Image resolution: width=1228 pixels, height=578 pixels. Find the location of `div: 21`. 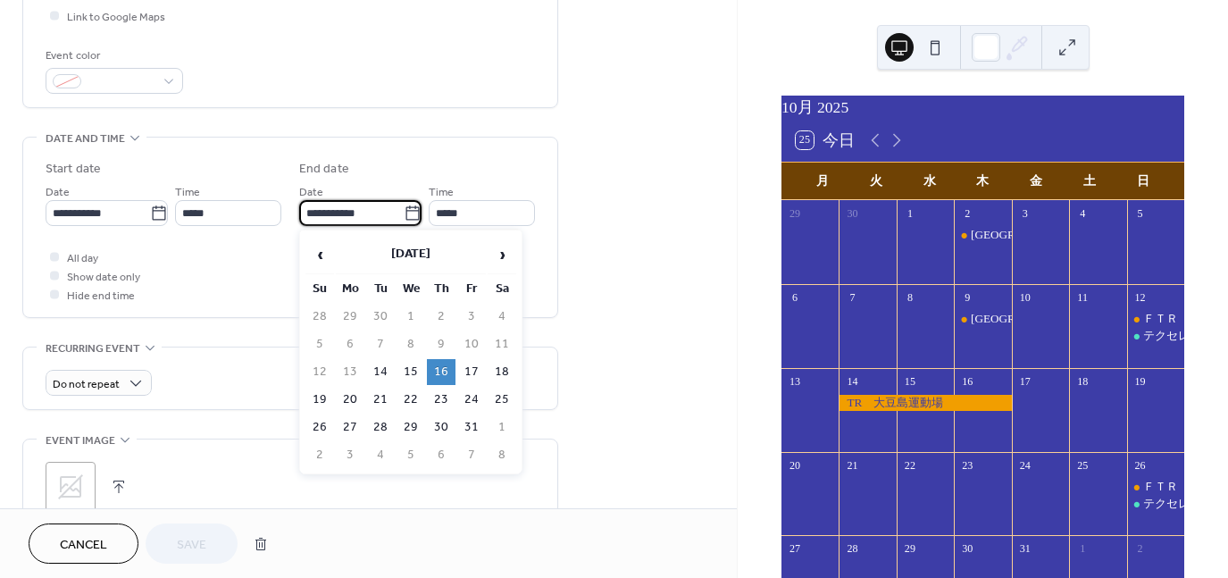

div: 21 is located at coordinates (852, 464).